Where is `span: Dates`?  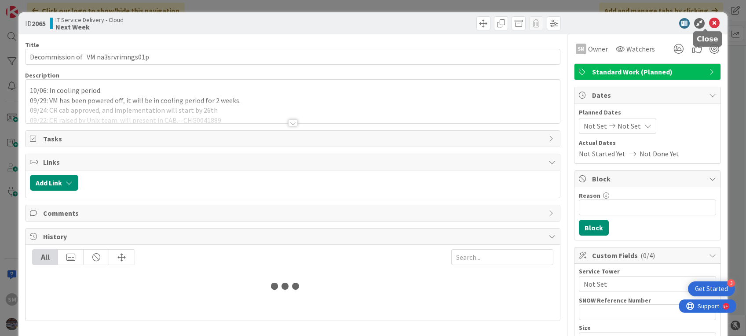 span: Dates is located at coordinates (648, 95).